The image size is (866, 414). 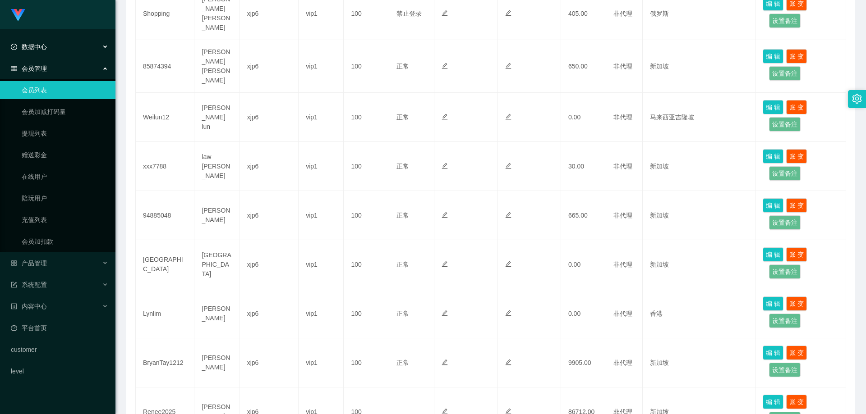 I want to click on a: 充值列表, so click(x=65, y=220).